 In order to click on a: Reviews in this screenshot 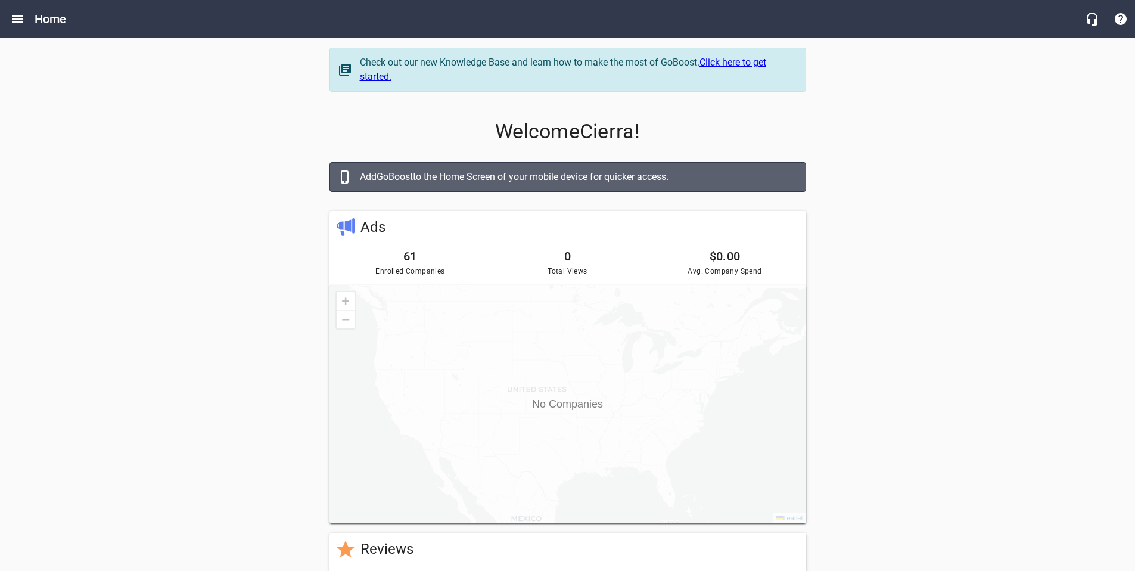, I will do `click(387, 549)`.